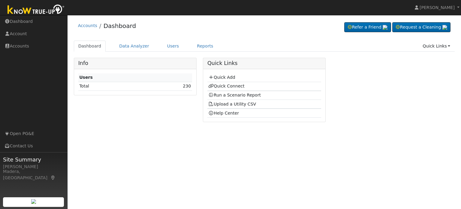  I want to click on img: Know True-Up, so click(36, 10).